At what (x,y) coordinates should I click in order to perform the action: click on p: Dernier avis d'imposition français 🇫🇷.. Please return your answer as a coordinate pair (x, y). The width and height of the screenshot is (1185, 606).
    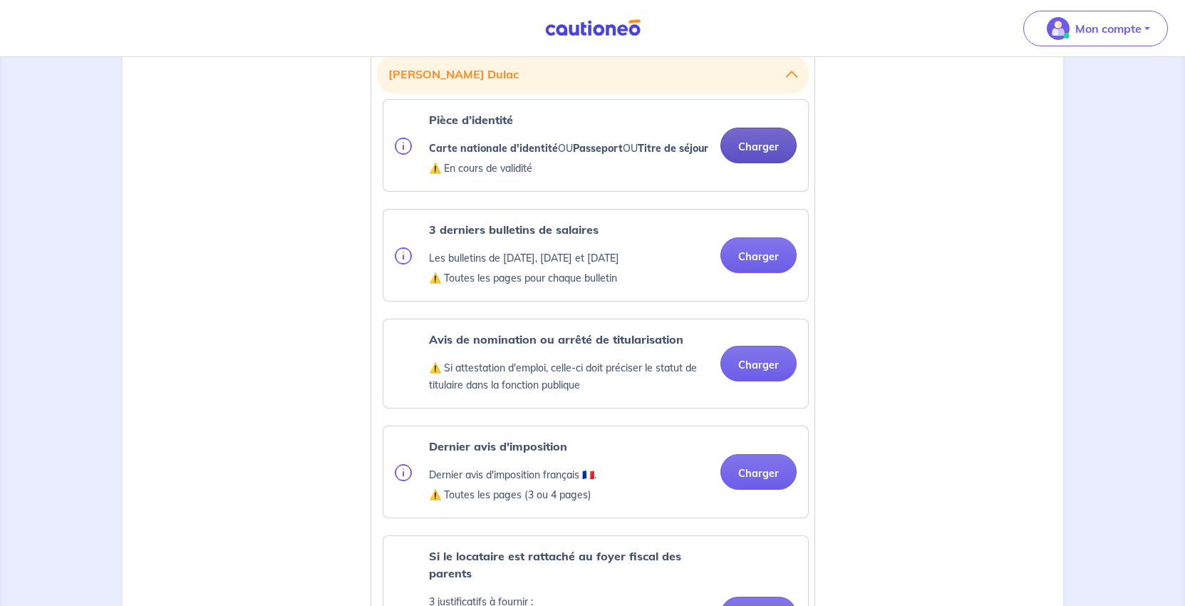
    Looking at the image, I should click on (512, 475).